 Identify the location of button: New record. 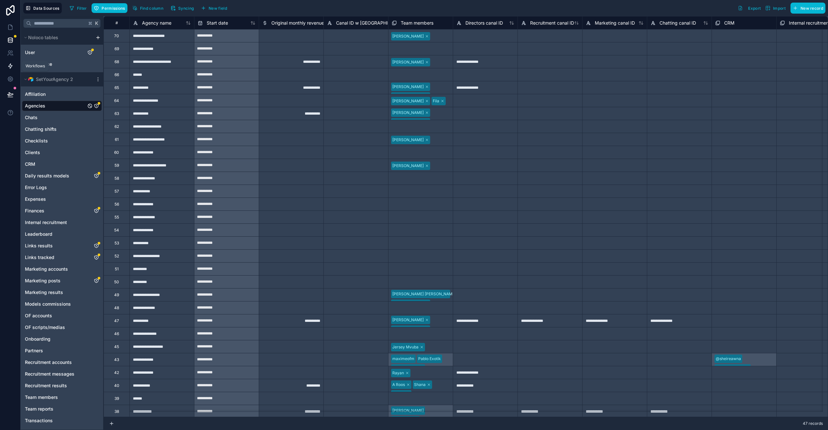
(808, 8).